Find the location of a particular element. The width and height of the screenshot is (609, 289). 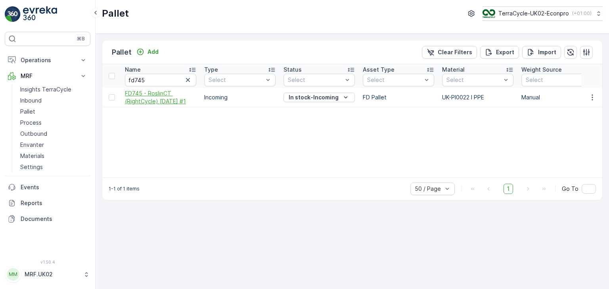

button: Export is located at coordinates (499, 52).